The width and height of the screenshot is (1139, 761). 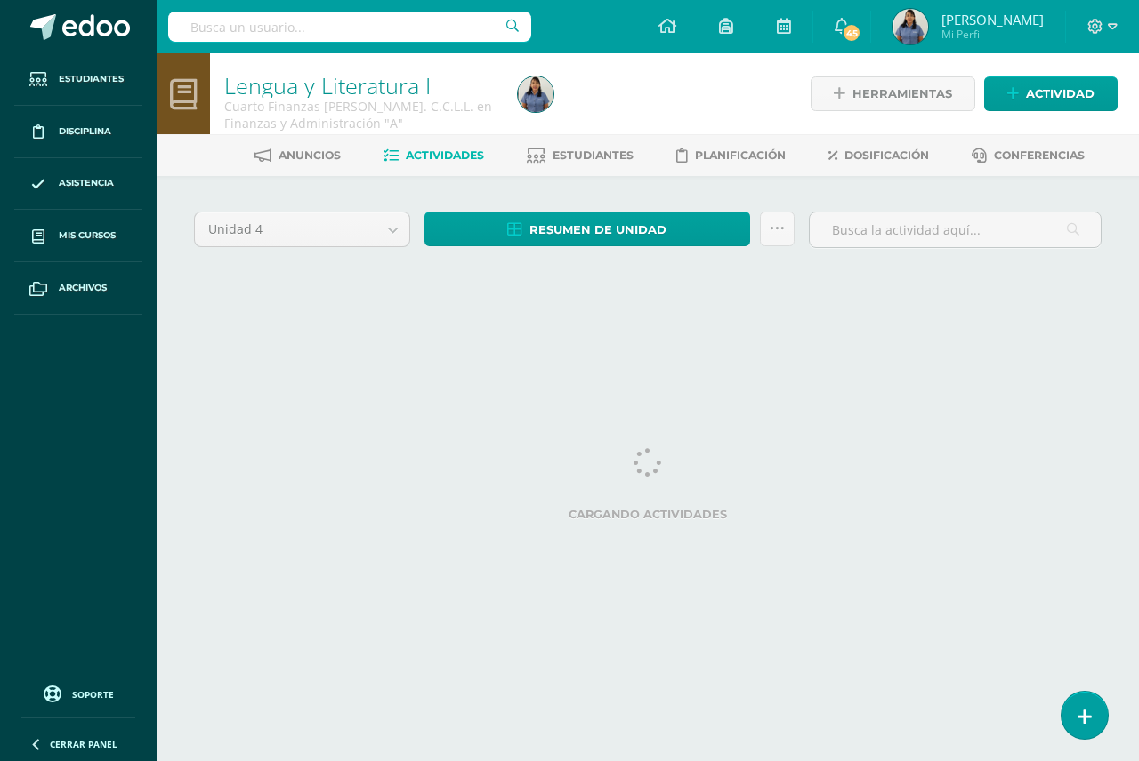 What do you see at coordinates (445, 155) in the screenshot?
I see `span: Actividades` at bounding box center [445, 155].